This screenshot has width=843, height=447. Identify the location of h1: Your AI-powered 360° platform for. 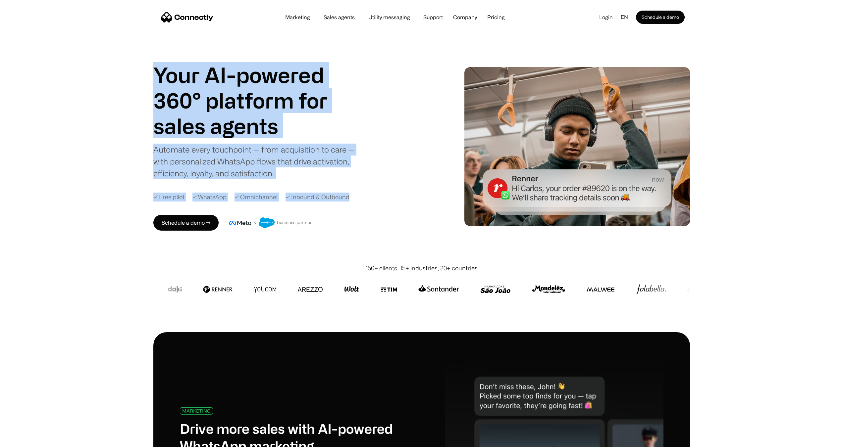
(253, 88).